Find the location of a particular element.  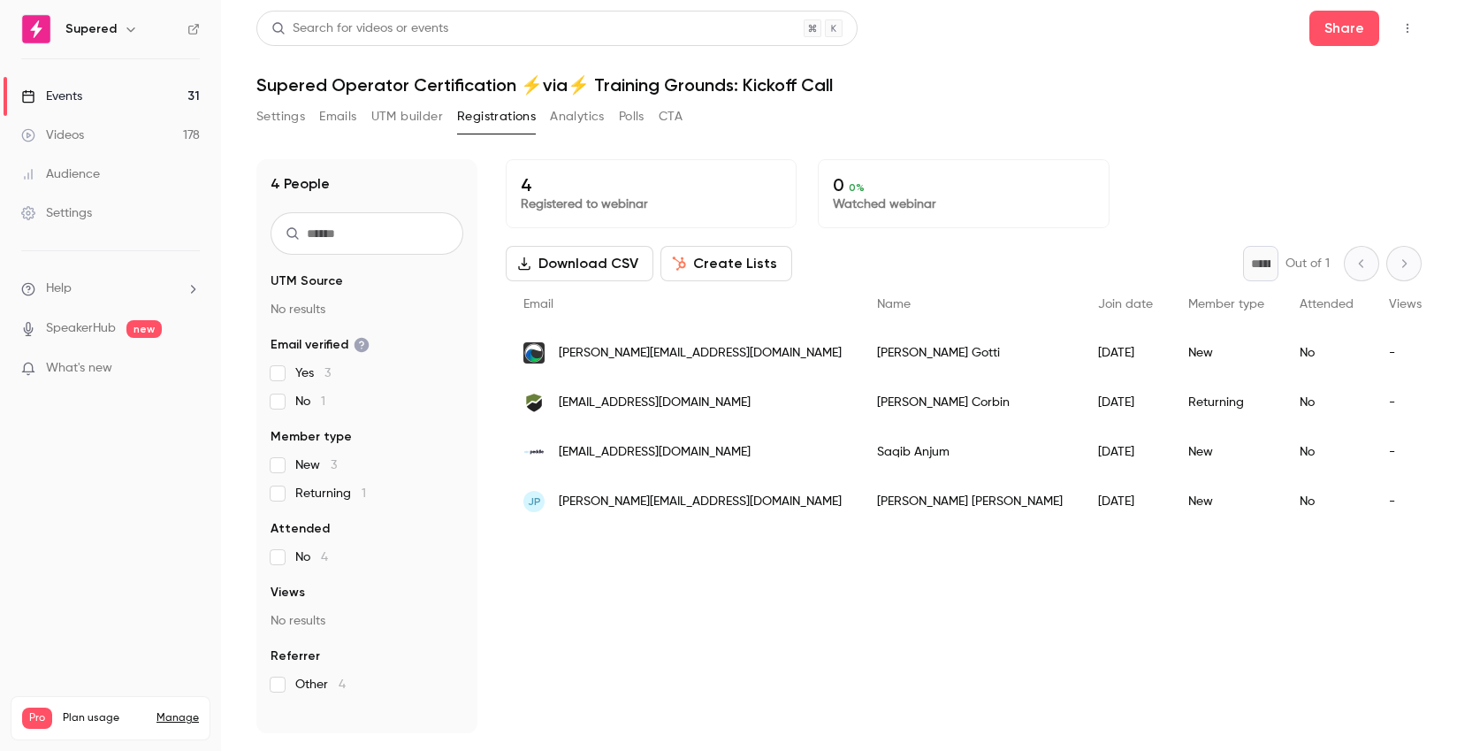

a: SpeakerHub is located at coordinates (80, 328).